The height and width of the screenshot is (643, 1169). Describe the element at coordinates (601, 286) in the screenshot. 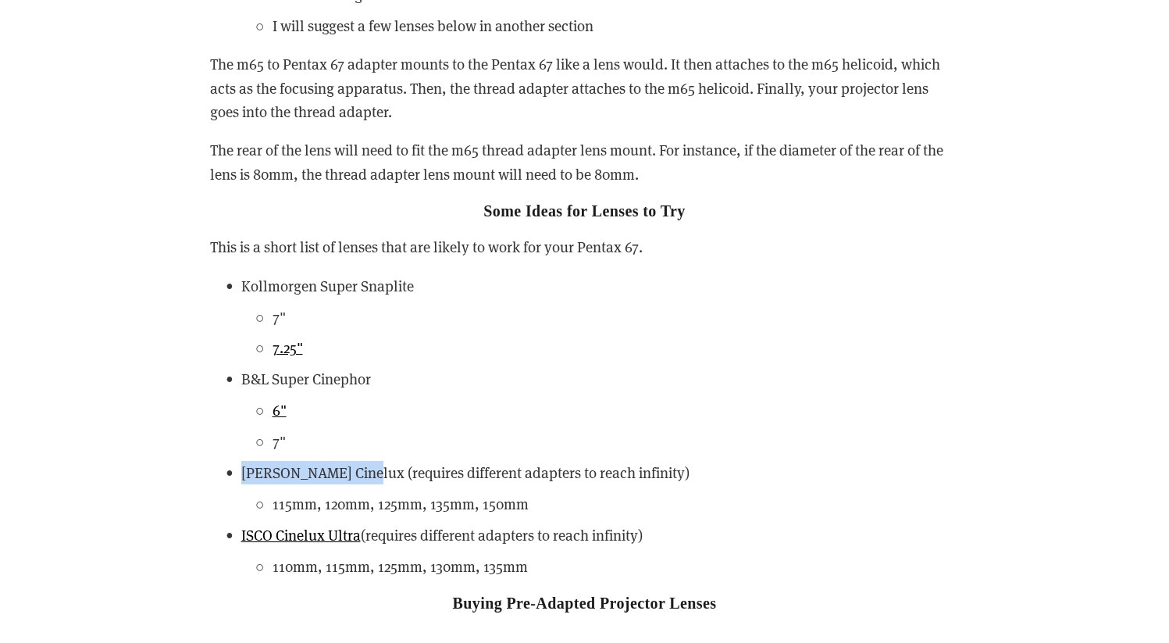

I see `p: Kollmorgen Super Snaplite` at that location.